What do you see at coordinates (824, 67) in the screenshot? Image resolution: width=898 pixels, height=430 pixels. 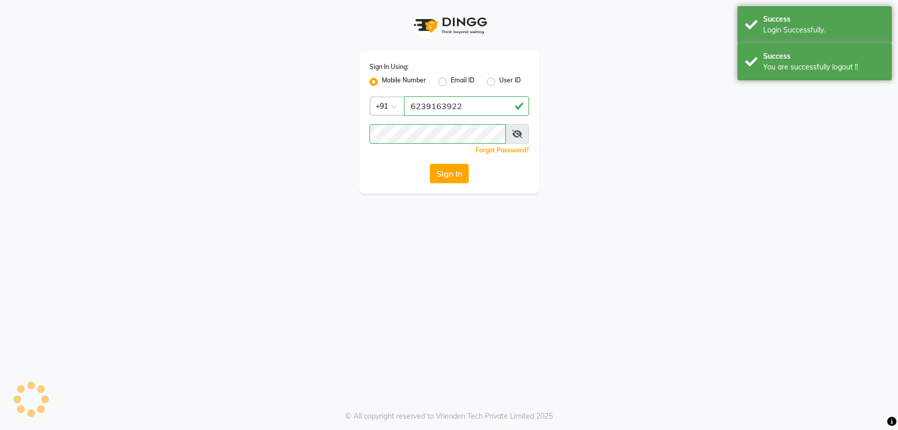 I see `div: You are successfully logout !!` at bounding box center [824, 67].